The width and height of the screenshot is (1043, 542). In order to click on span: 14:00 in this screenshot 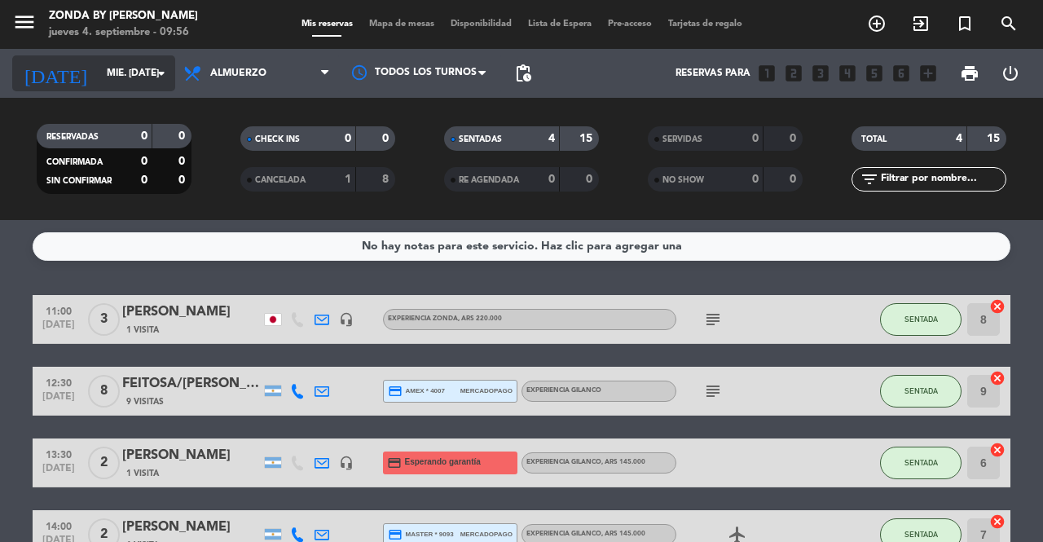, I will do `click(59, 525)`.